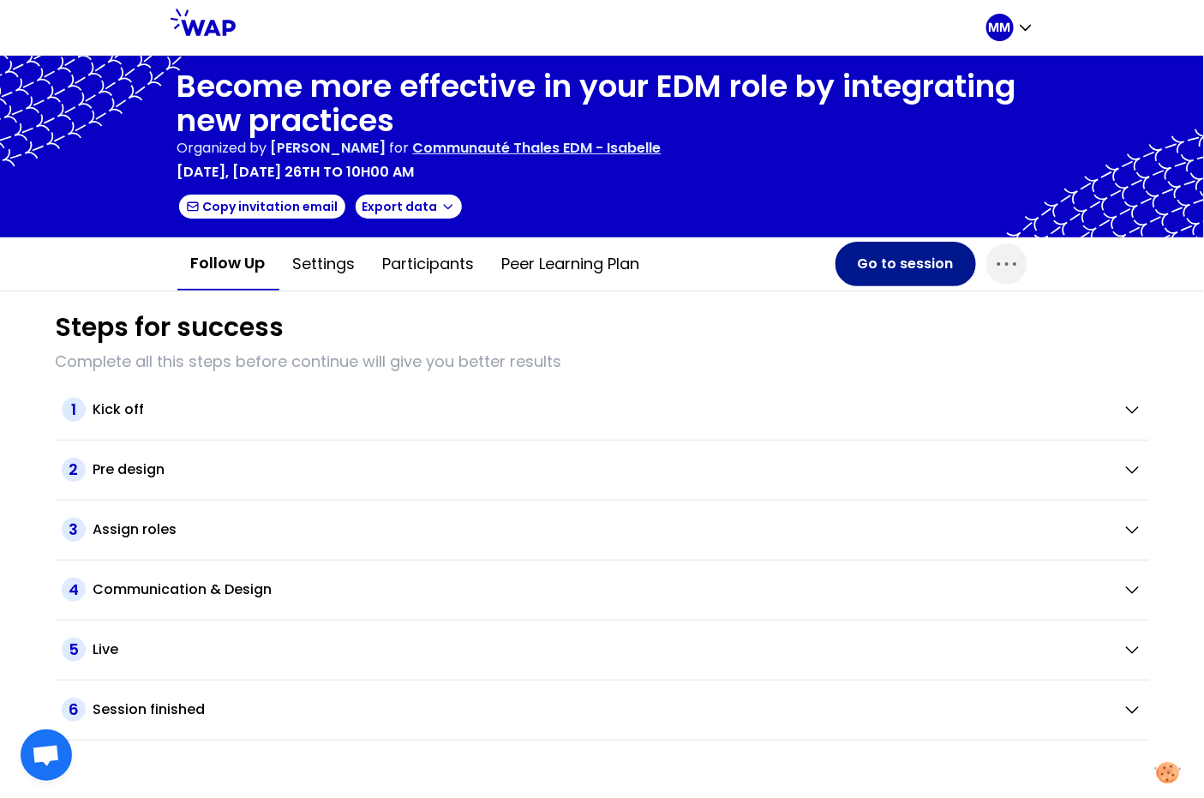  Describe the element at coordinates (428, 264) in the screenshot. I see `button: Participants` at that location.